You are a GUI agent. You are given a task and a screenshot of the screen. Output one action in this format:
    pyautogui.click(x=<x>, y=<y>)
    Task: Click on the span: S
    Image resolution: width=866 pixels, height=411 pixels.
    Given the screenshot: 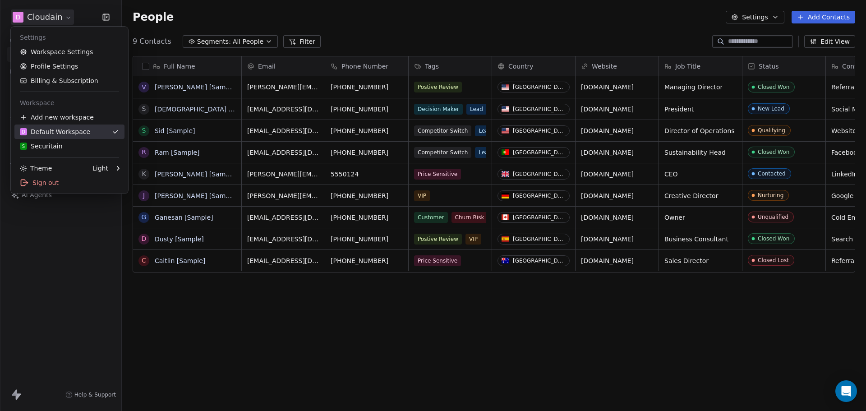 What is the action you would take?
    pyautogui.click(x=23, y=146)
    